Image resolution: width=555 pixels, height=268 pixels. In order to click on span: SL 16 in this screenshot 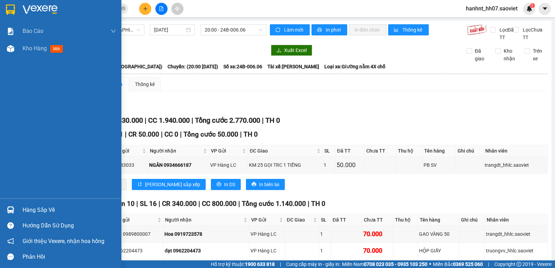, I will do `click(148, 203)`.